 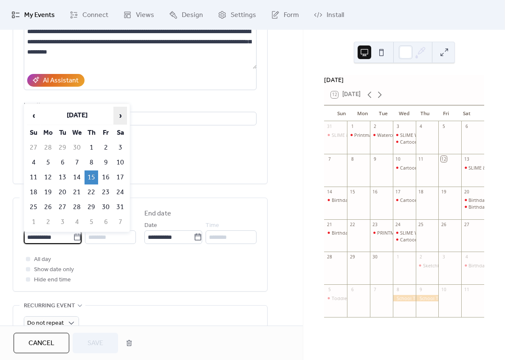 I want to click on div: 11, so click(x=421, y=159).